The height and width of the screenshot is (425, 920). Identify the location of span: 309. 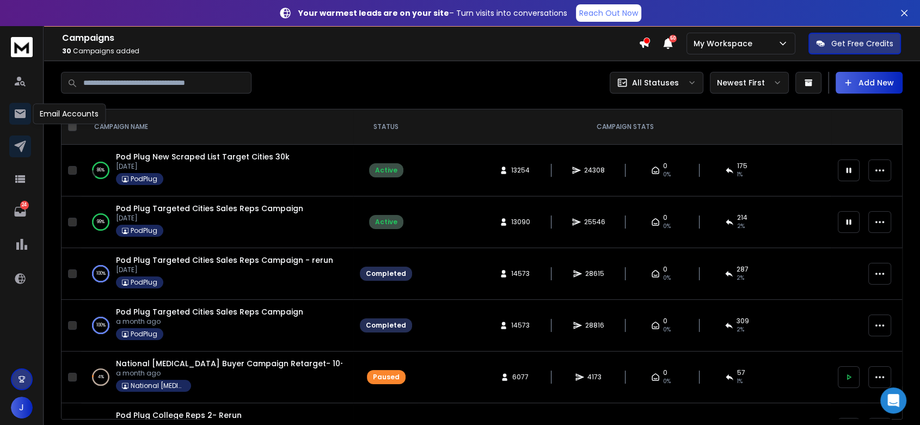
(742, 321).